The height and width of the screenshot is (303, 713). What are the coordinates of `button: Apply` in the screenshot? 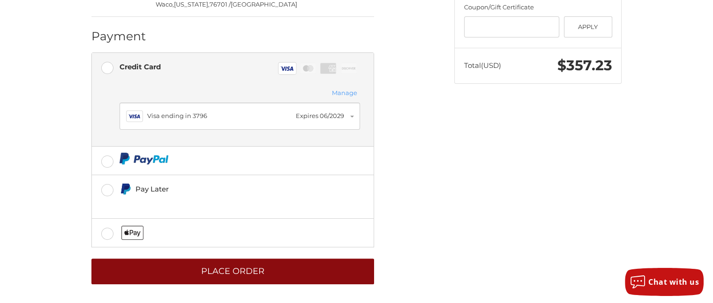 It's located at (588, 27).